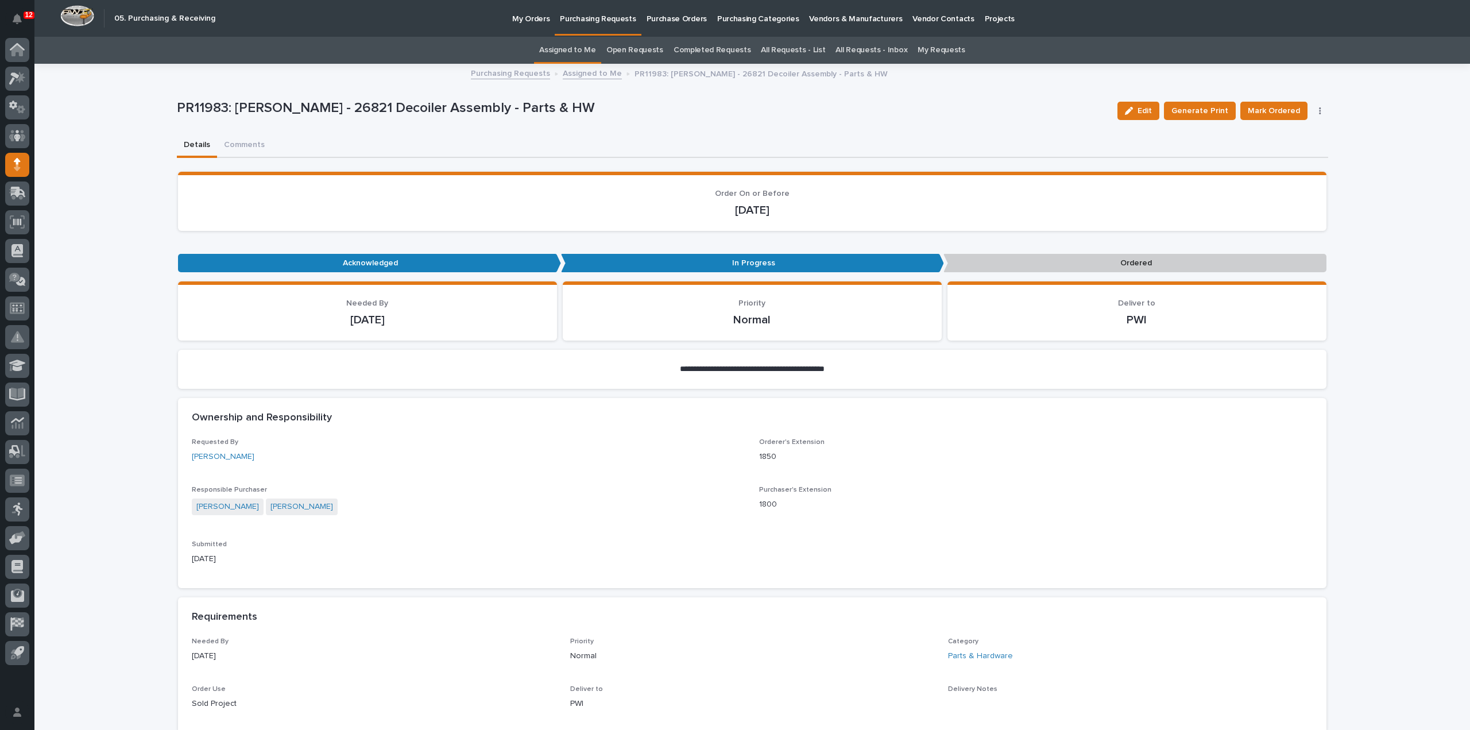 Image resolution: width=1470 pixels, height=730 pixels. Describe the element at coordinates (29, 15) in the screenshot. I see `p: 12` at that location.